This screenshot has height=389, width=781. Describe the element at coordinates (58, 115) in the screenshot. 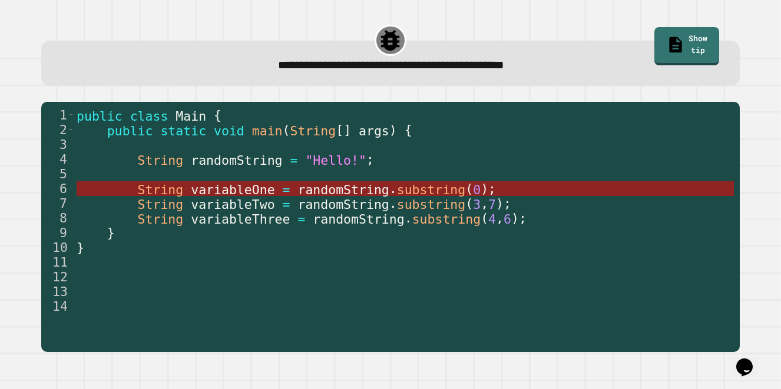

I see `div: 1` at that location.